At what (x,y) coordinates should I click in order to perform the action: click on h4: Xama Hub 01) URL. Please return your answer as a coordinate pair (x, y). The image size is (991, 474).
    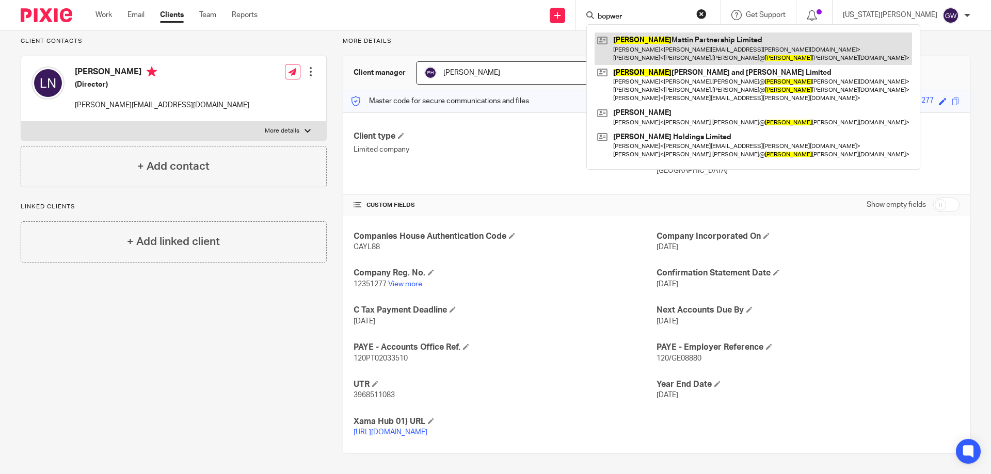
    Looking at the image, I should click on (505, 422).